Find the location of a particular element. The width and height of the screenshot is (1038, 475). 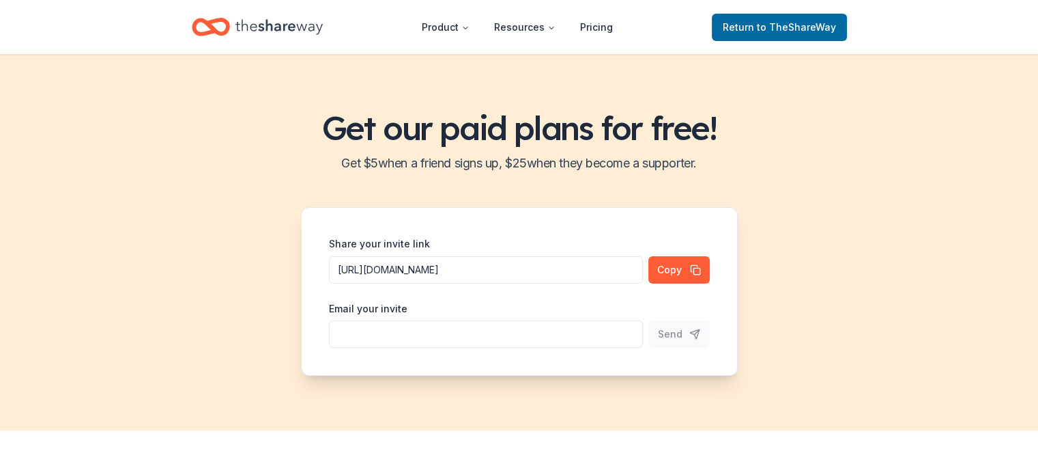

h2: Get $ 5 when a friend signs up, $ 25 when they become a supporter. is located at coordinates (519, 163).